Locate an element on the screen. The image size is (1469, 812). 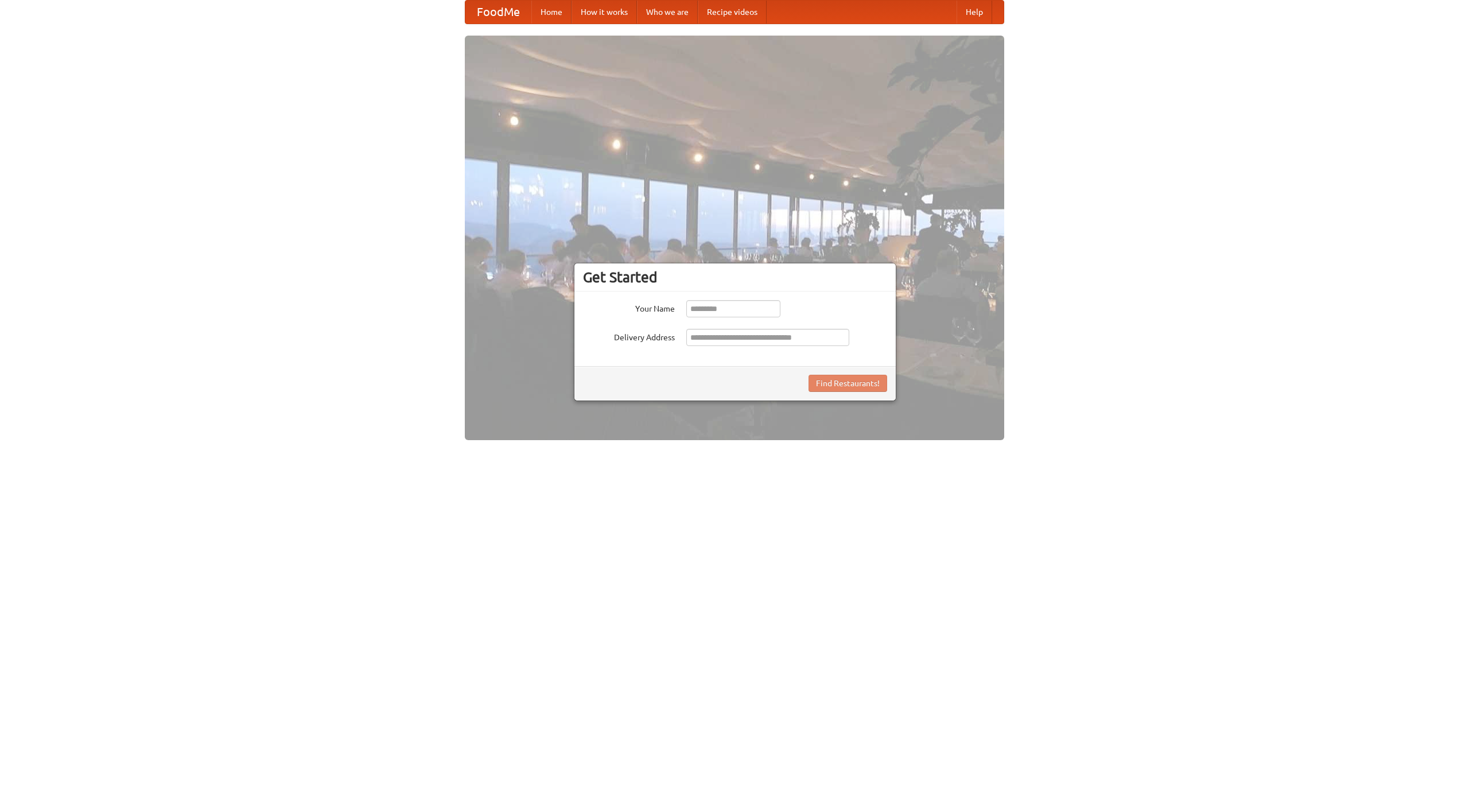
a: How it works is located at coordinates (604, 12).